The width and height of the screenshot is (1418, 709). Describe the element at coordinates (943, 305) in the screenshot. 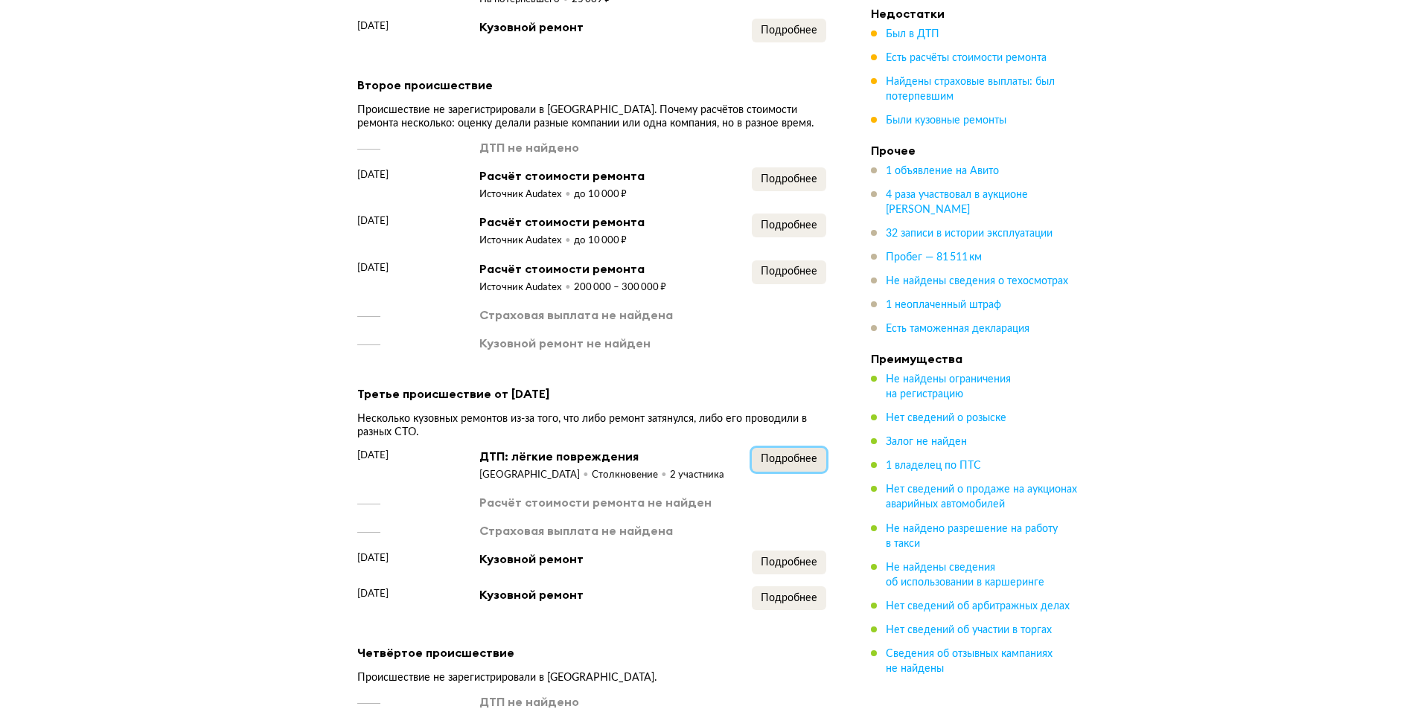

I see `span: 1 неоплаченный штраф` at that location.